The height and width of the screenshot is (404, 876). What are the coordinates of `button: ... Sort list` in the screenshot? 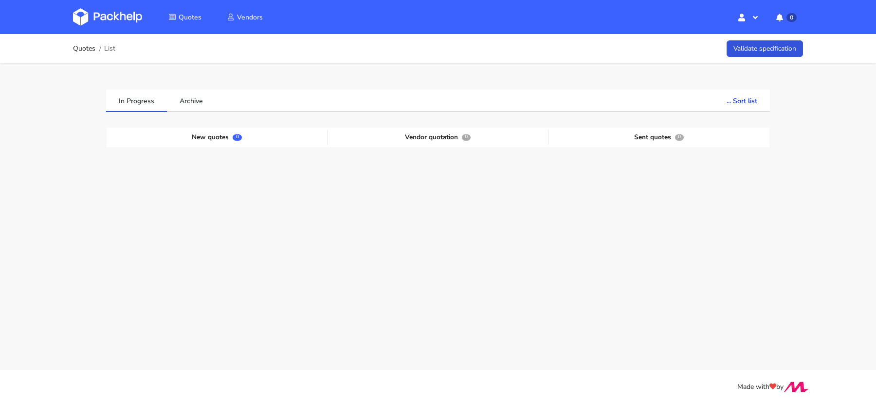 It's located at (742, 100).